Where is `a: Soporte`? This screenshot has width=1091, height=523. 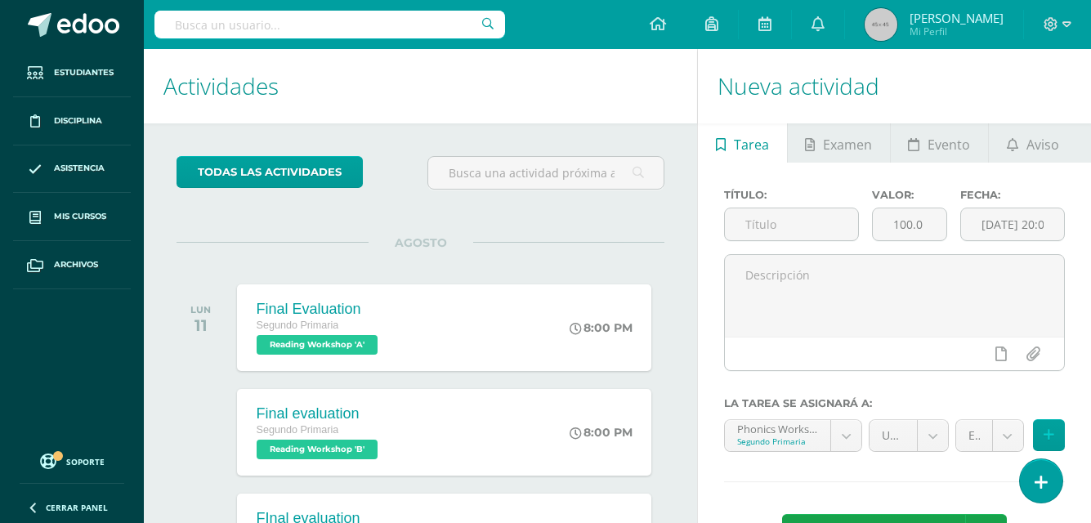 a: Soporte is located at coordinates (72, 460).